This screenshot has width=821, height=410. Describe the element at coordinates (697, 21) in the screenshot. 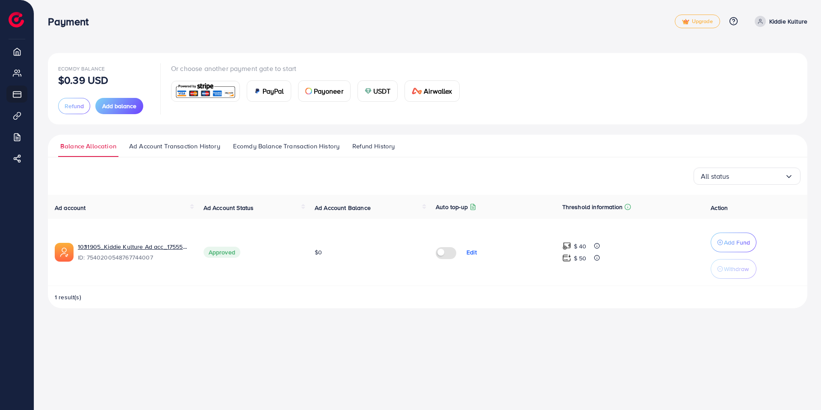

I see `span: Upgrade` at that location.